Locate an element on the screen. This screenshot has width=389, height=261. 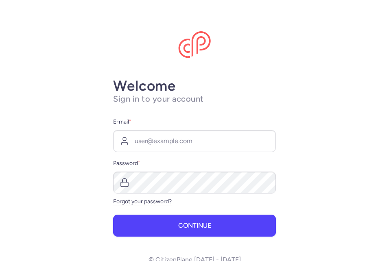
button: Continue is located at coordinates (195, 226).